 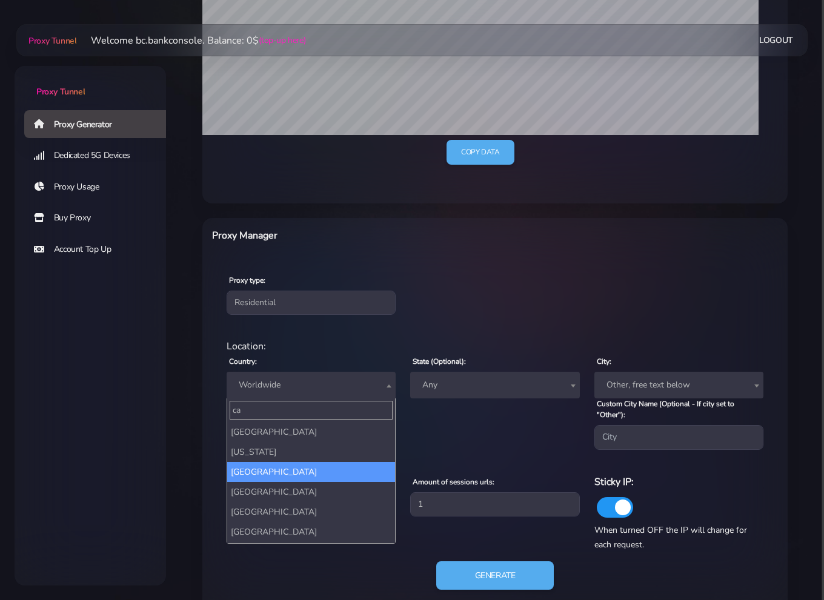 What do you see at coordinates (311, 410) in the screenshot?
I see `input: Search` at bounding box center [311, 410].